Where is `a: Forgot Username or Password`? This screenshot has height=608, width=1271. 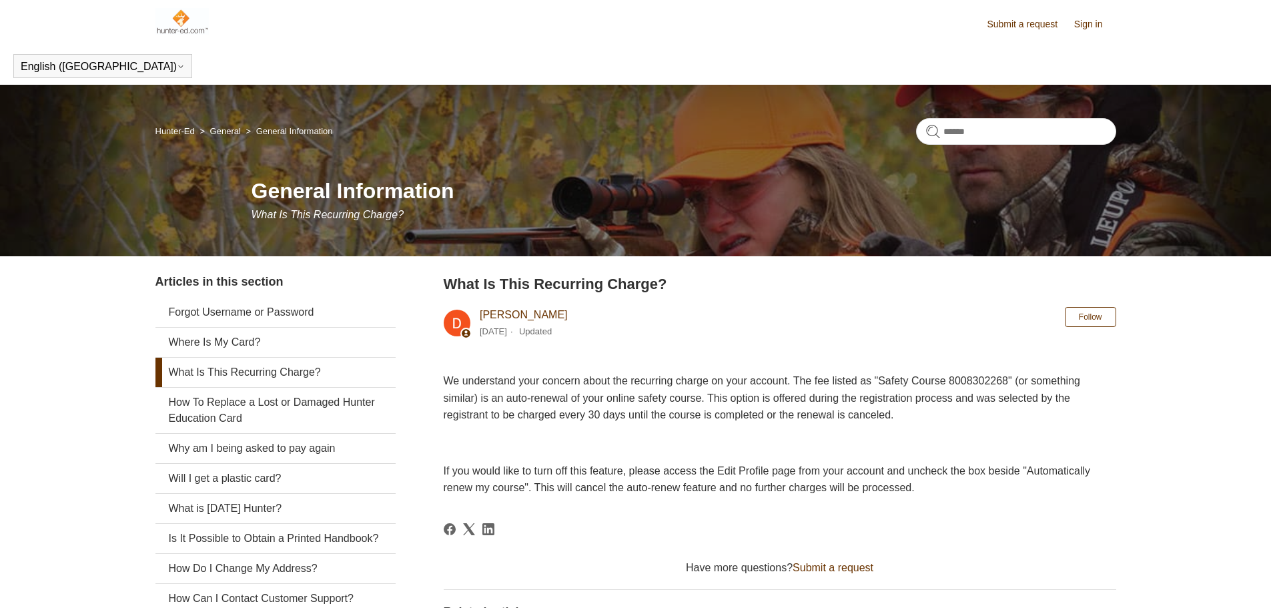
a: Forgot Username or Password is located at coordinates (276, 312).